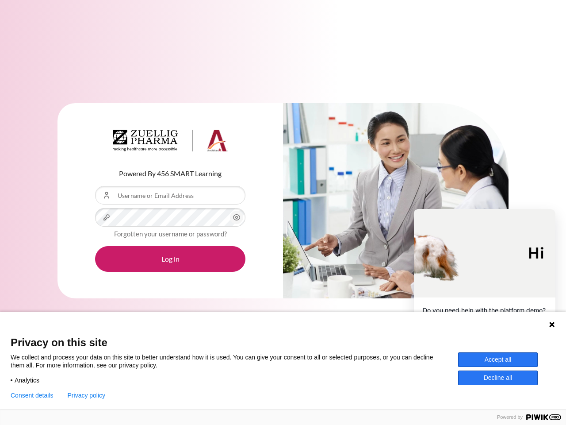 This screenshot has height=425, width=566. What do you see at coordinates (170, 141) in the screenshot?
I see `img: Architeck` at bounding box center [170, 141].